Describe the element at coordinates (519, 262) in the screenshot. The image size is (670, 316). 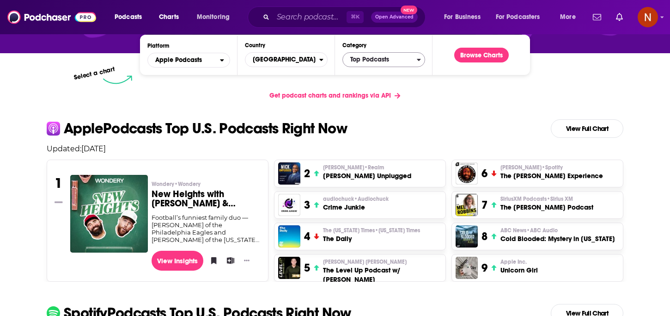
I see `p: Apple Inc.` at that location.